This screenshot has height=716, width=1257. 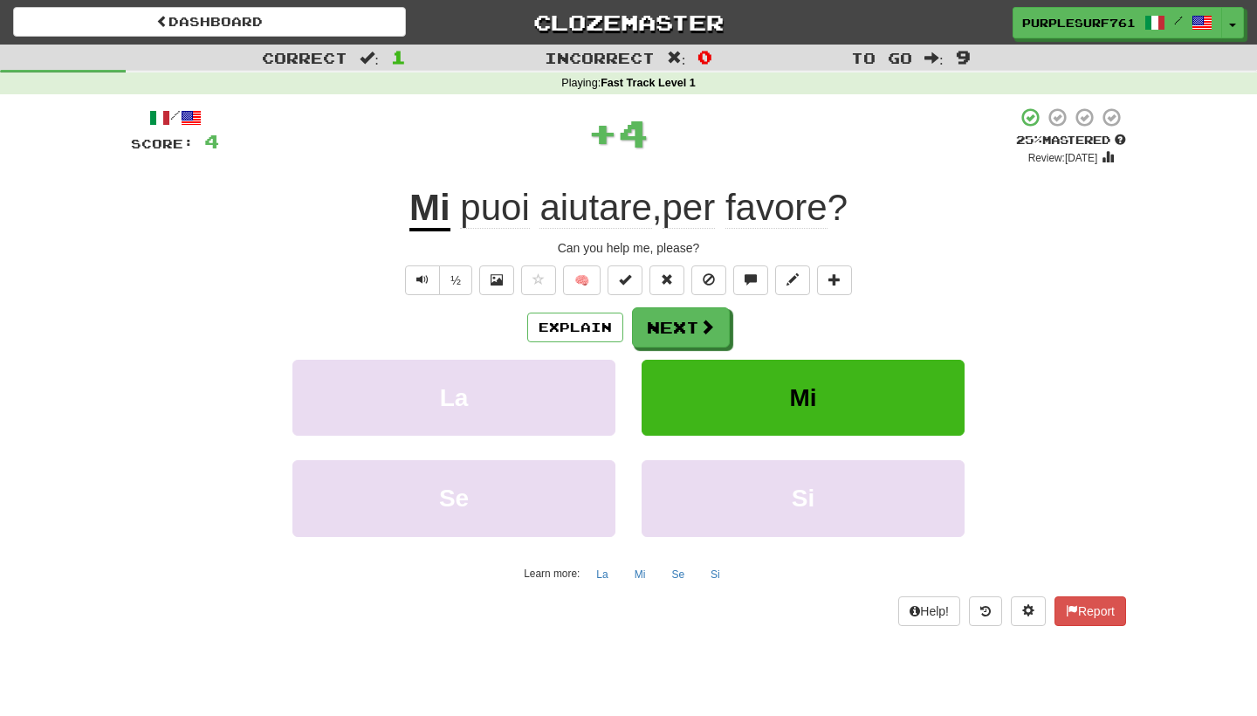 What do you see at coordinates (985, 611) in the screenshot?
I see `button: Round history (alt+y)` at bounding box center [985, 611].